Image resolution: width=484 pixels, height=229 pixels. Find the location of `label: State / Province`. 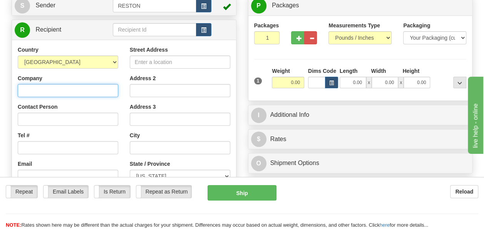

label: State / Province is located at coordinates (150, 164).